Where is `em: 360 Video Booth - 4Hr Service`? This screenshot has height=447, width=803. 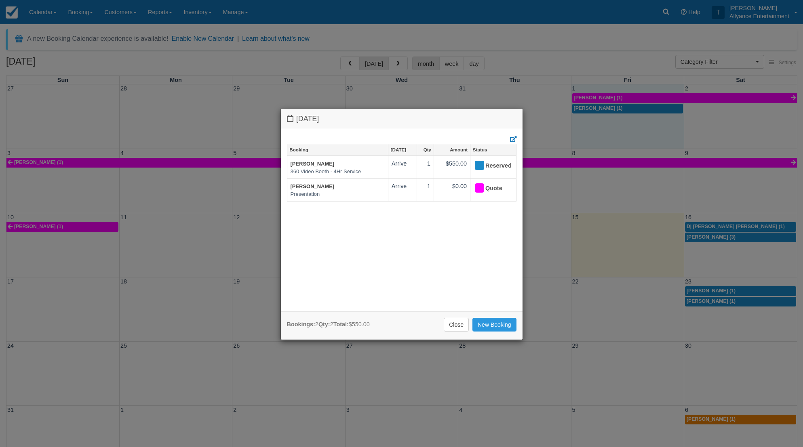
em: 360 Video Booth - 4Hr Service is located at coordinates (337, 172).